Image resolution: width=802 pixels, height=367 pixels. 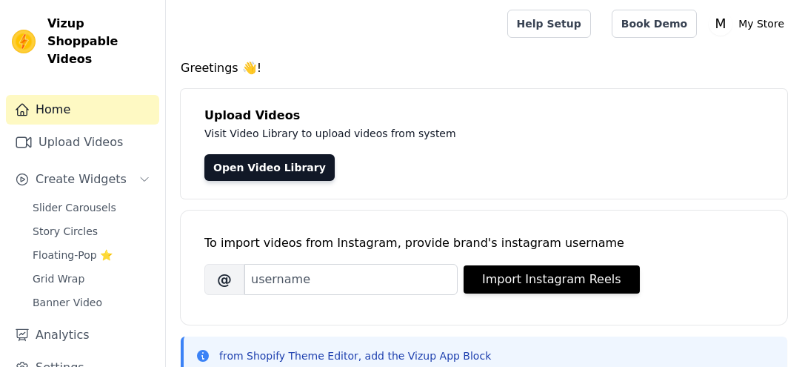 What do you see at coordinates (447, 356) in the screenshot?
I see `p: from Shopify Theme Editor, add the Vizup App Block` at bounding box center [447, 356].